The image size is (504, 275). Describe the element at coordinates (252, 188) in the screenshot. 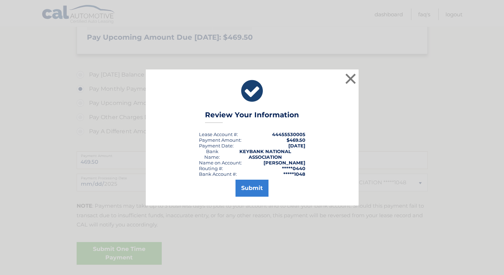

I see `button: Submit` at that location.